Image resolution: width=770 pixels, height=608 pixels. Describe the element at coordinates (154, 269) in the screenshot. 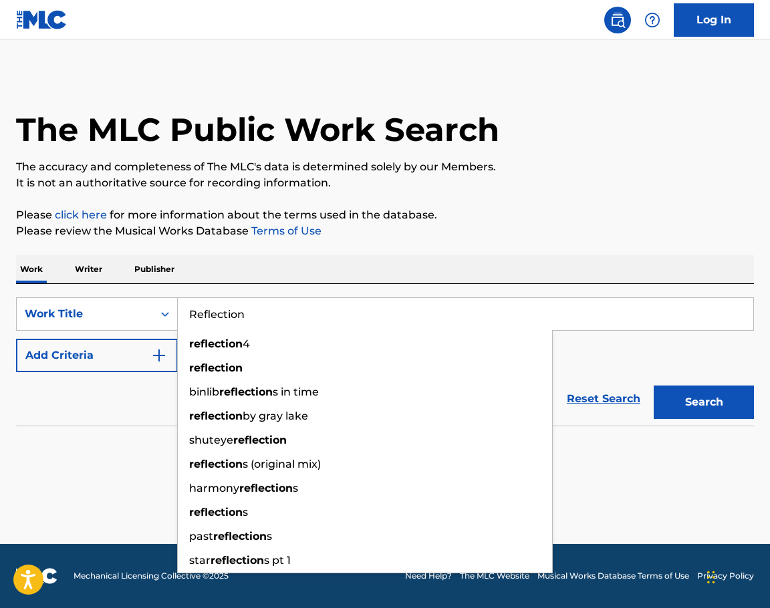

I see `p: Publisher` at that location.